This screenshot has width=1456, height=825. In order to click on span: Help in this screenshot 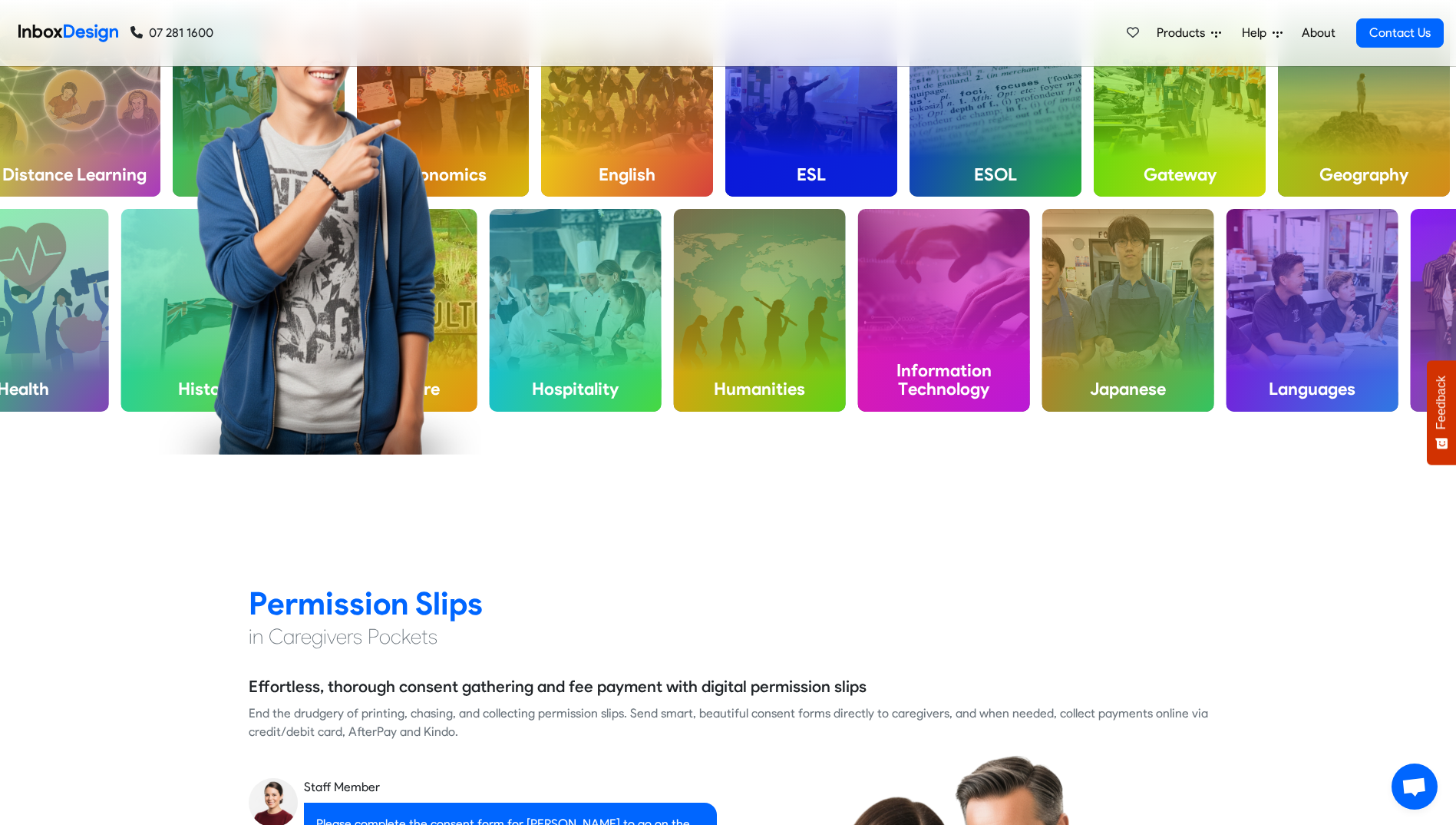, I will do `click(1258, 33)`.